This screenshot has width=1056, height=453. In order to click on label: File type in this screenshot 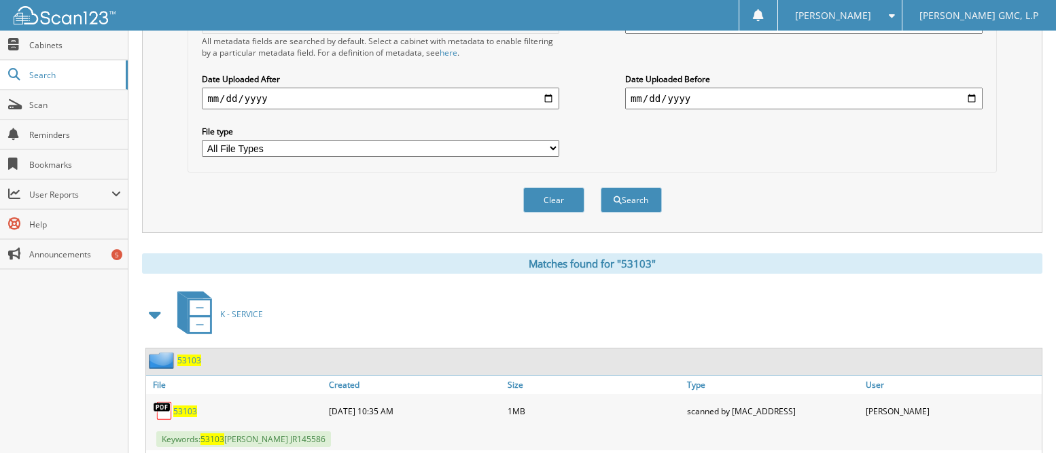, I will do `click(381, 131)`.